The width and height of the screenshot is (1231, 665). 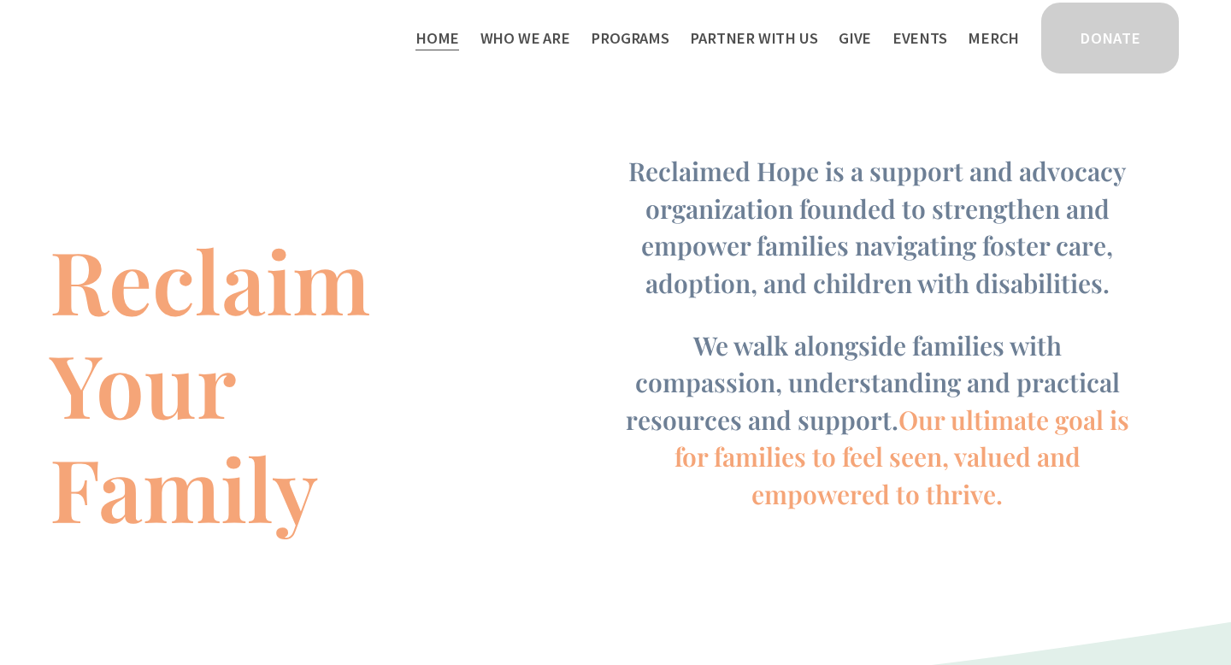 I want to click on span: Who We Are, so click(x=525, y=38).